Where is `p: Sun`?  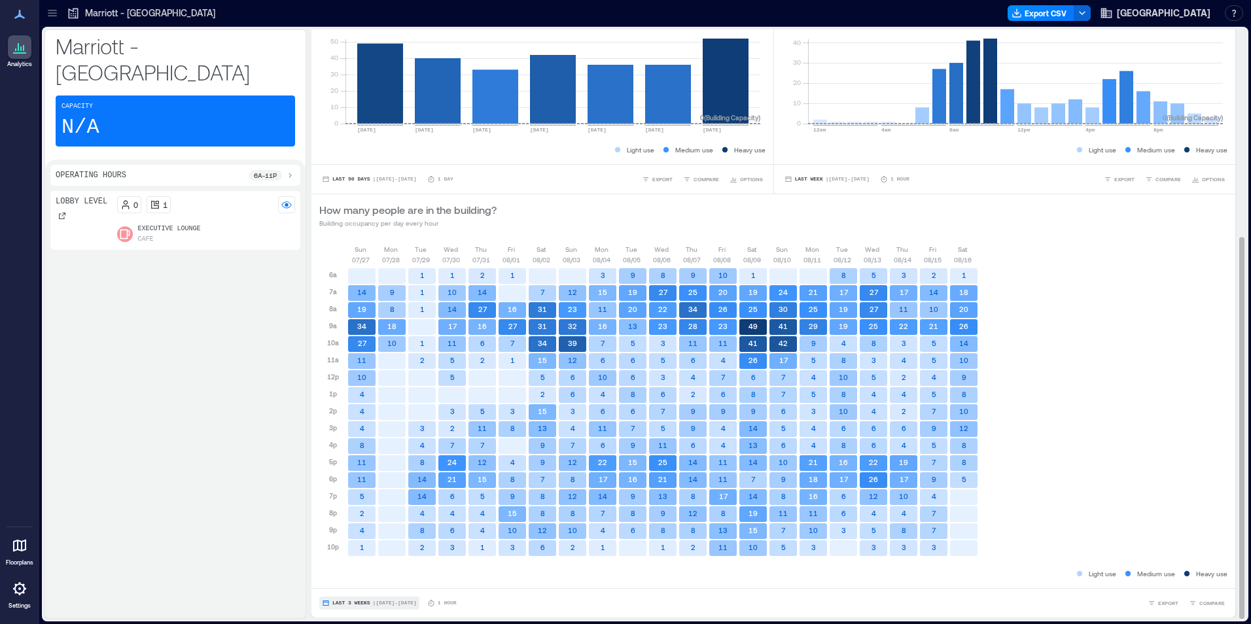 p: Sun is located at coordinates (361, 249).